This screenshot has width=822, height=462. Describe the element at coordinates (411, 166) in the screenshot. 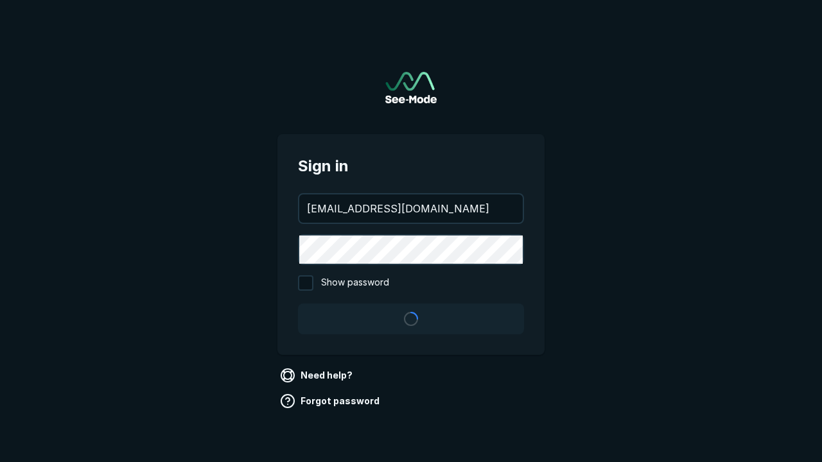

I see `span: Sign in` at that location.